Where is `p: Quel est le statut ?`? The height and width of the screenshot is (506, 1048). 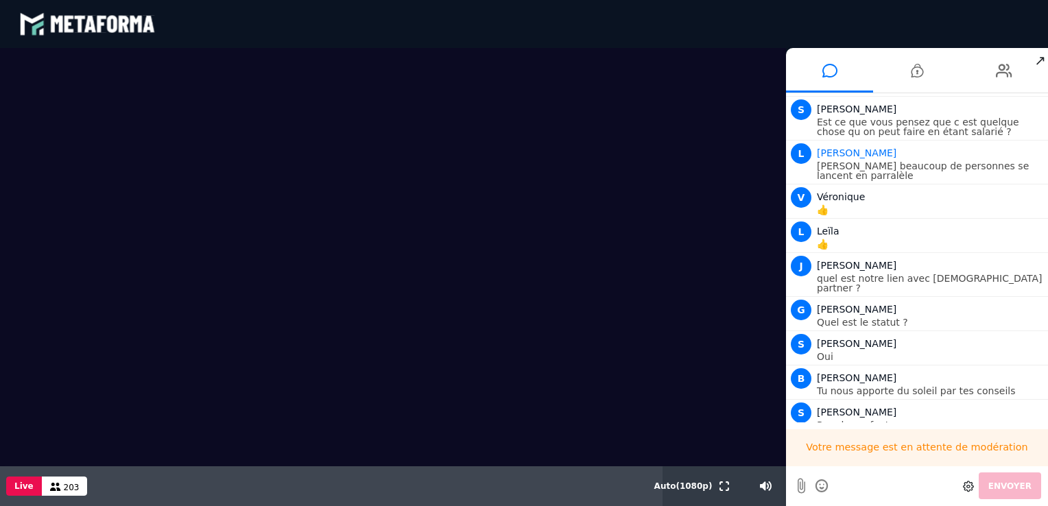 p: Quel est le statut ? is located at coordinates (931, 322).